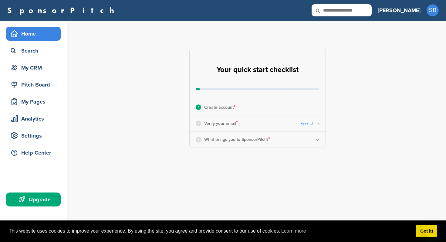 Image resolution: width=446 pixels, height=242 pixels. Describe the element at coordinates (35, 102) in the screenshot. I see `div: My Pages` at that location.